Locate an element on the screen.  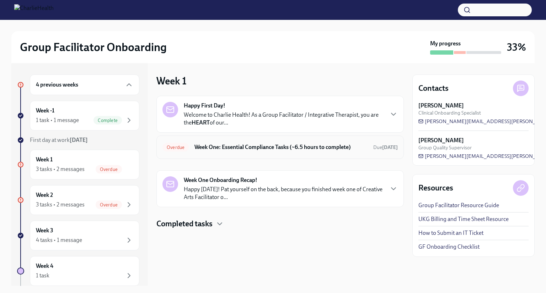
h2: Group Facilitator Onboarding is located at coordinates (93, 47).